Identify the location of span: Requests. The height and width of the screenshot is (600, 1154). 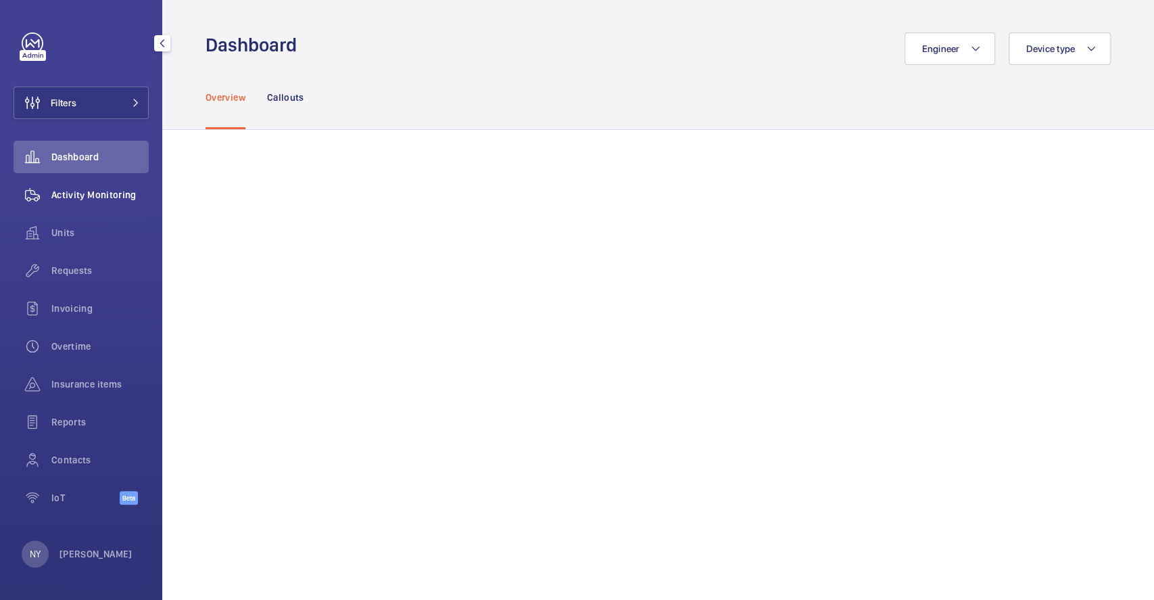
(100, 270).